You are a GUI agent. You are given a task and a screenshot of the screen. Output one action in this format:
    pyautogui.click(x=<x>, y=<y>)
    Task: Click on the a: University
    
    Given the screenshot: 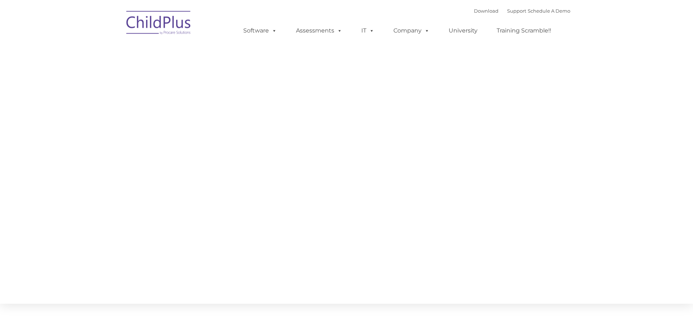 What is the action you would take?
    pyautogui.click(x=463, y=31)
    